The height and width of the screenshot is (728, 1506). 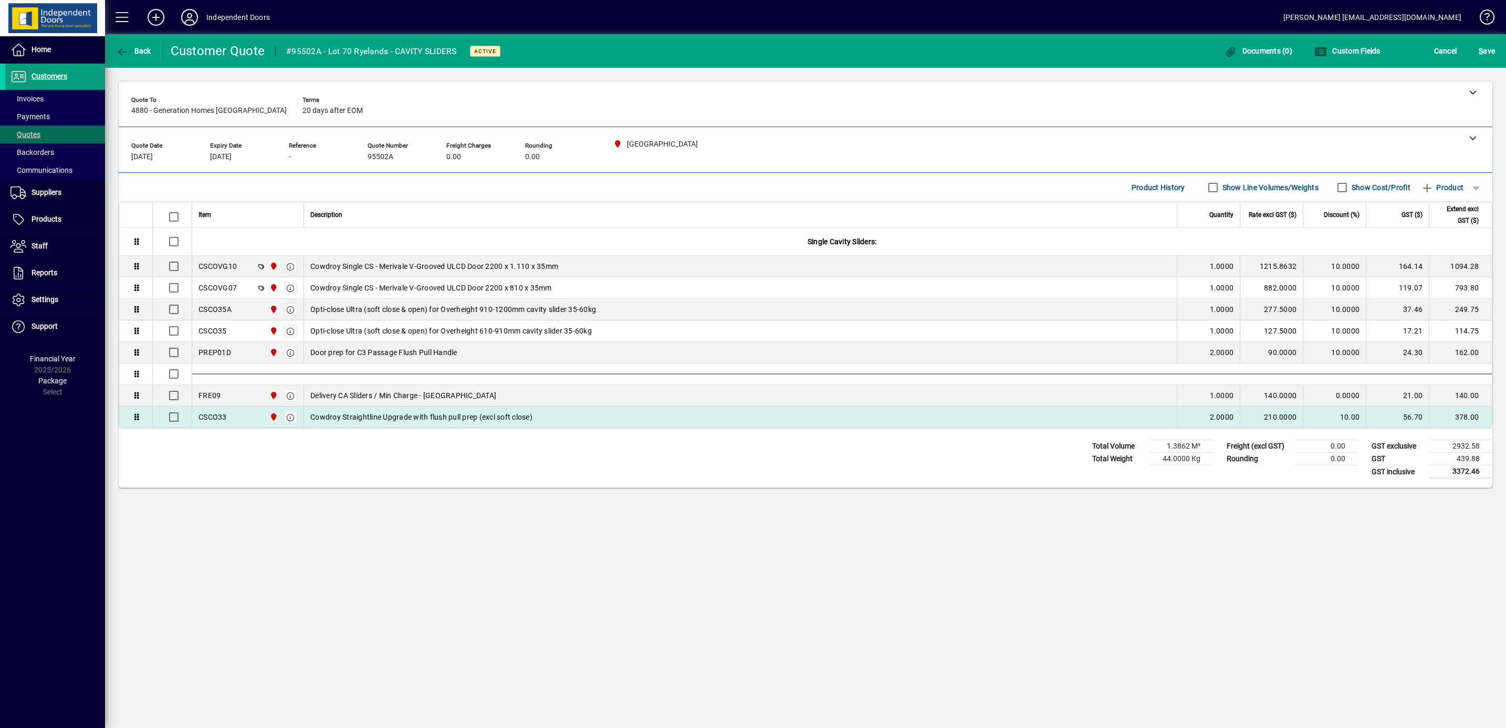 What do you see at coordinates (1348, 51) in the screenshot?
I see `span: Custom Fields` at bounding box center [1348, 51].